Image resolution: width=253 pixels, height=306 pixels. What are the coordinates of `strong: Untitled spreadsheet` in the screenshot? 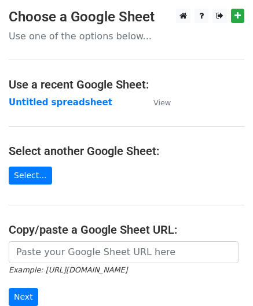 It's located at (60, 102).